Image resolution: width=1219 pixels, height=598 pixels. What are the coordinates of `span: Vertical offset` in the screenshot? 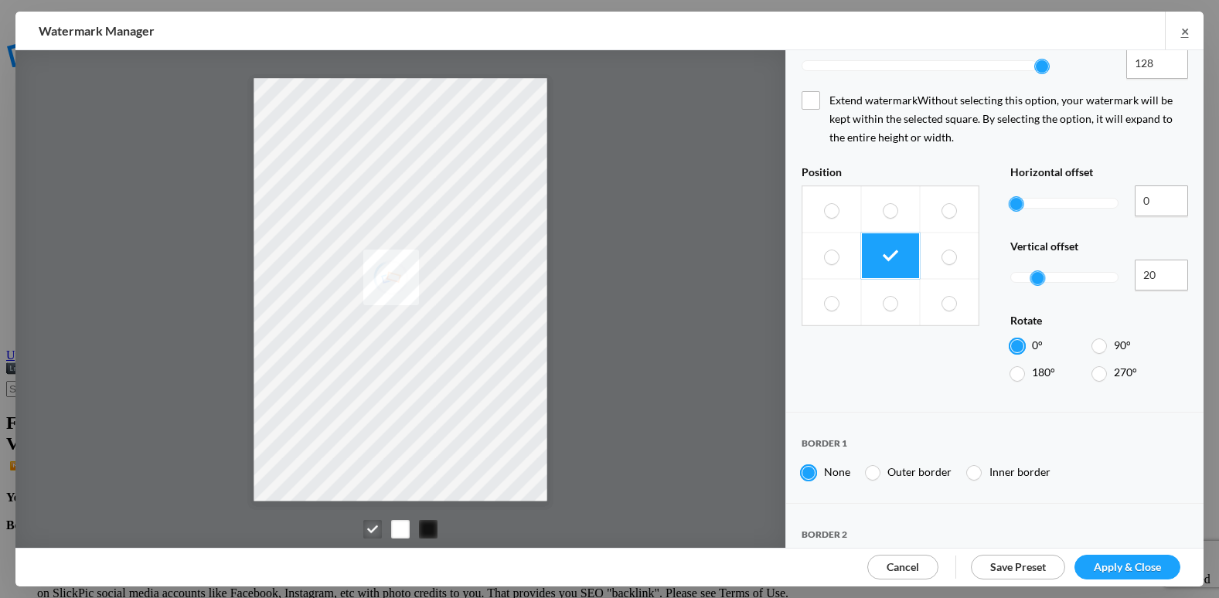 It's located at (1045, 250).